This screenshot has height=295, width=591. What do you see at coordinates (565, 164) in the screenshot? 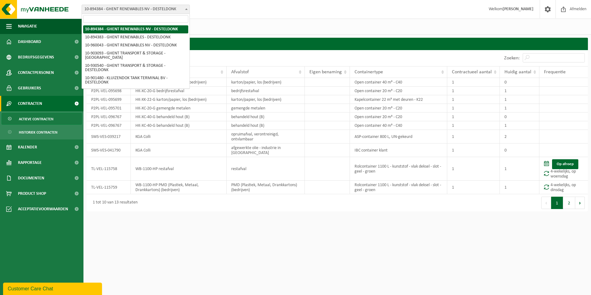
I see `a: Op afroep` at bounding box center [565, 164].